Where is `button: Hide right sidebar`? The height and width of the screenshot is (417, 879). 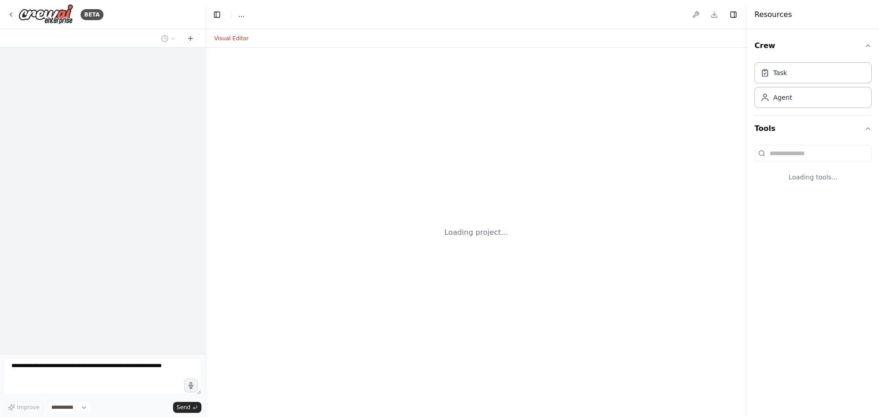
button: Hide right sidebar is located at coordinates (733, 15).